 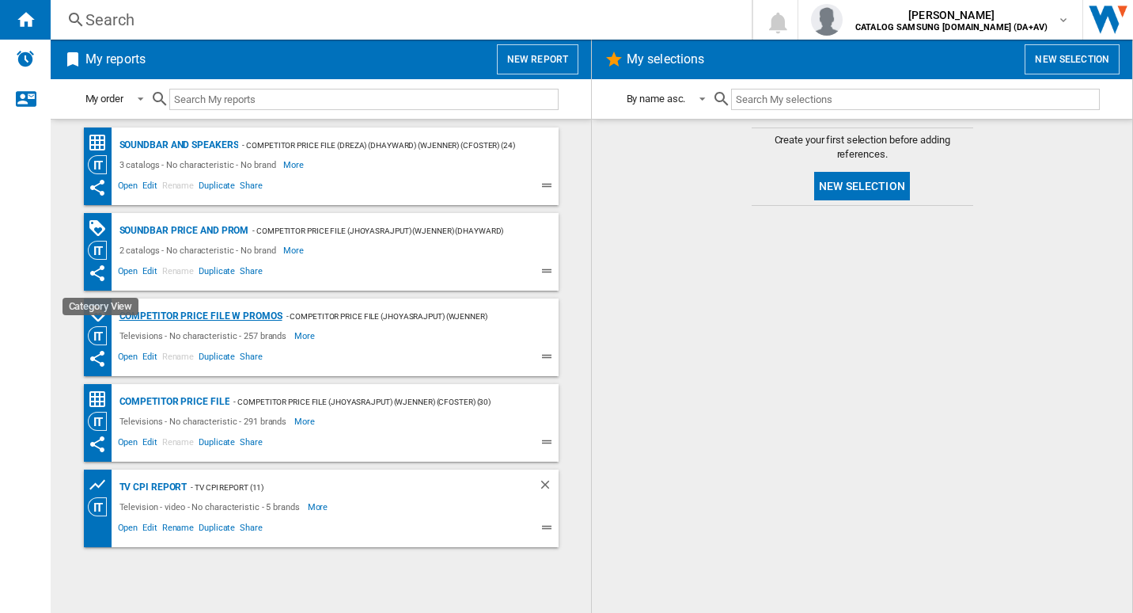 I want to click on img: profile.jpg, so click(x=827, y=20).